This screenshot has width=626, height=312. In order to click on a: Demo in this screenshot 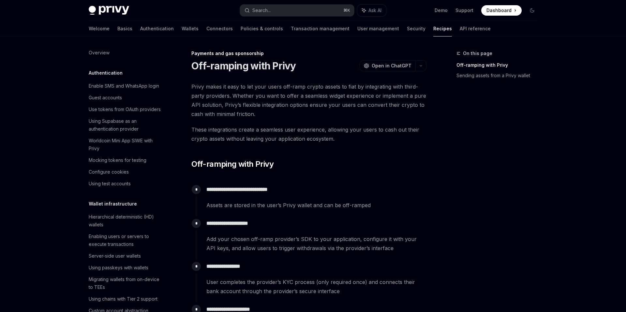, I will do `click(441, 10)`.